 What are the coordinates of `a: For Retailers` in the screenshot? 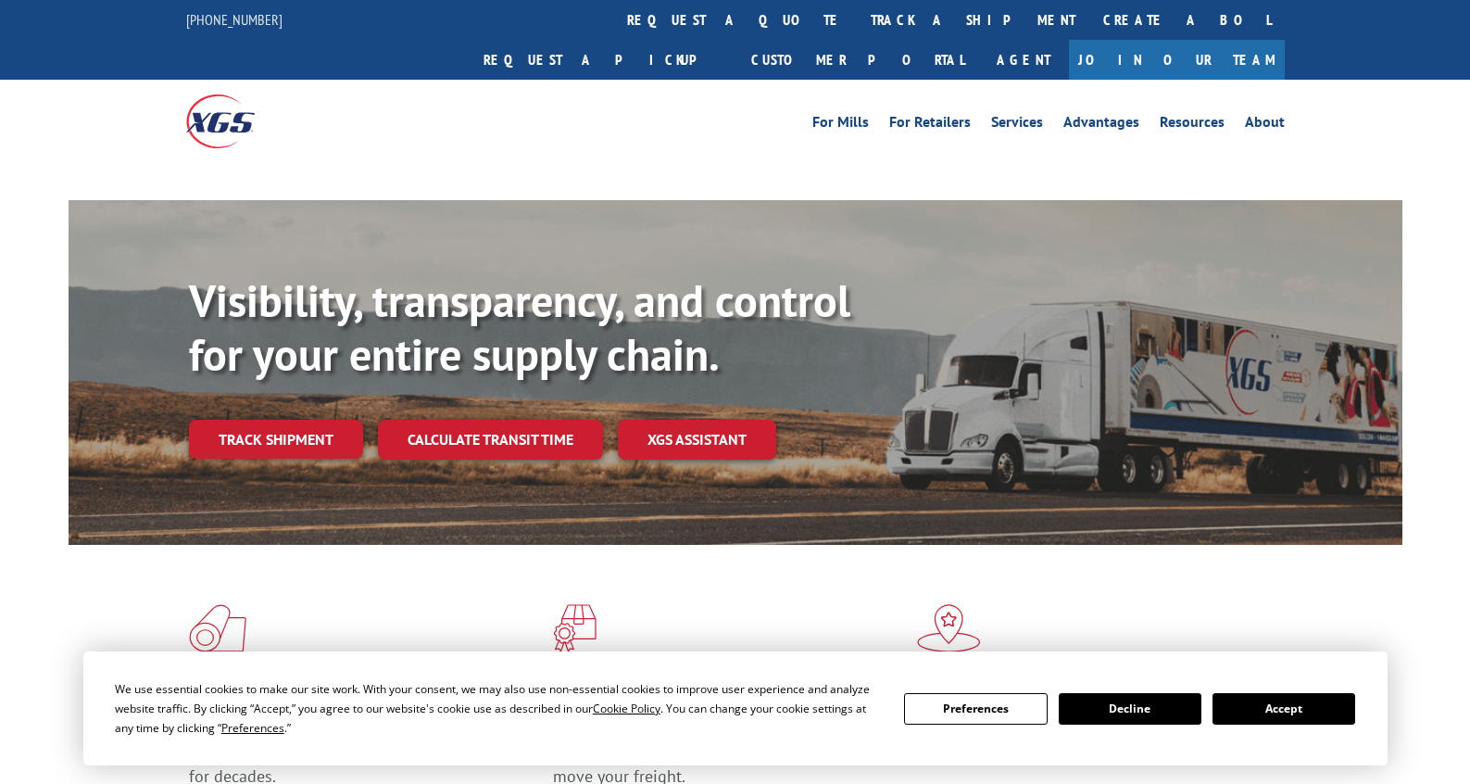 It's located at (930, 125).